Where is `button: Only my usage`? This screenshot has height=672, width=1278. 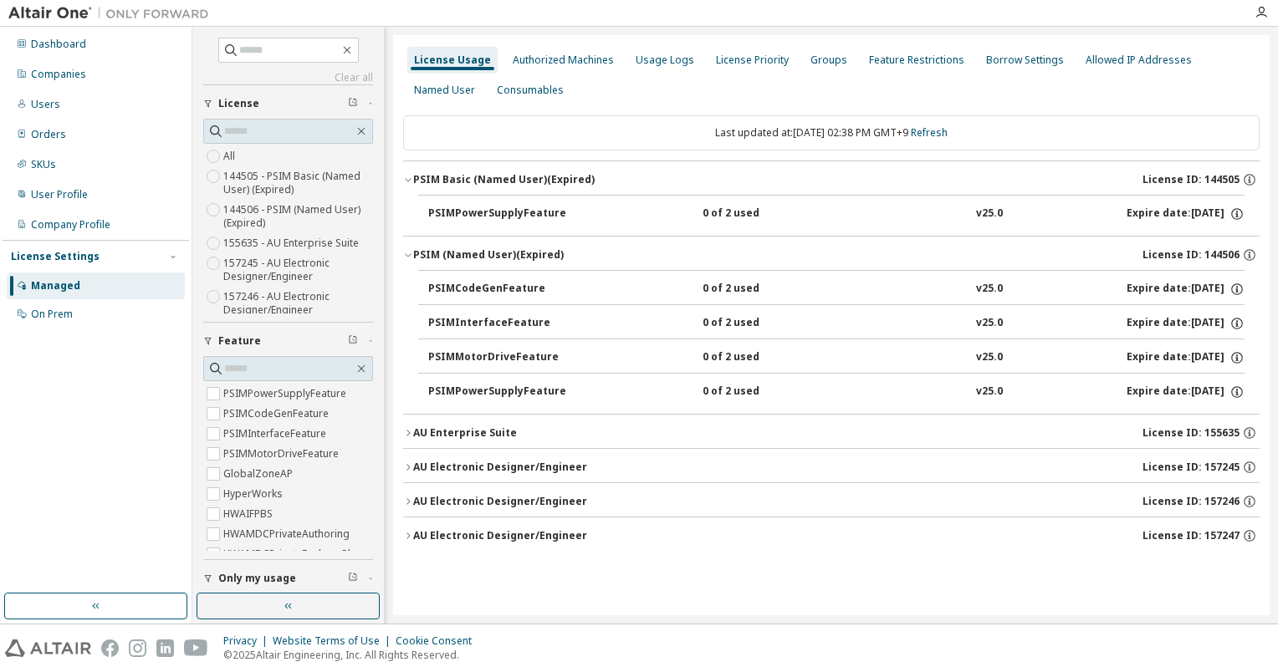 button: Only my usage is located at coordinates (288, 579).